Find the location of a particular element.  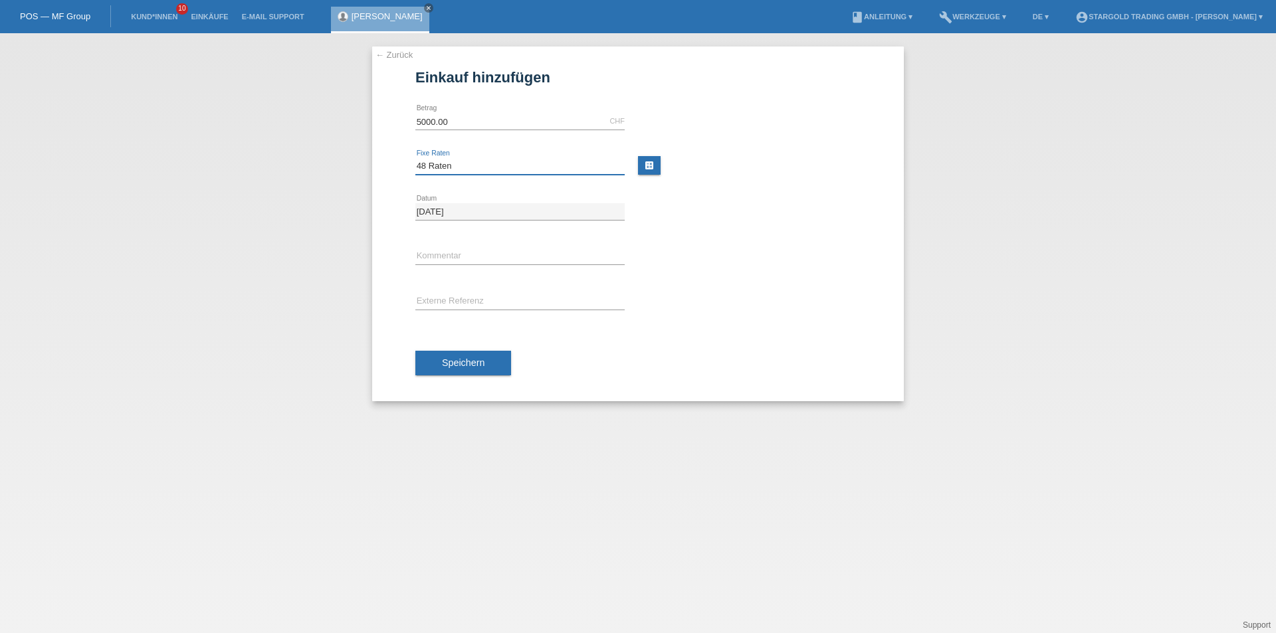

a: calculate is located at coordinates (649, 165).